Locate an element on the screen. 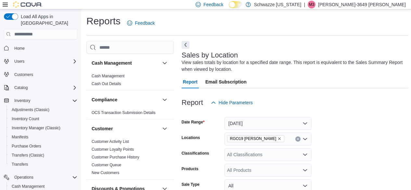 Image resolution: width=411 pixels, height=190 pixels. div: Compliance is located at coordinates (130, 114).